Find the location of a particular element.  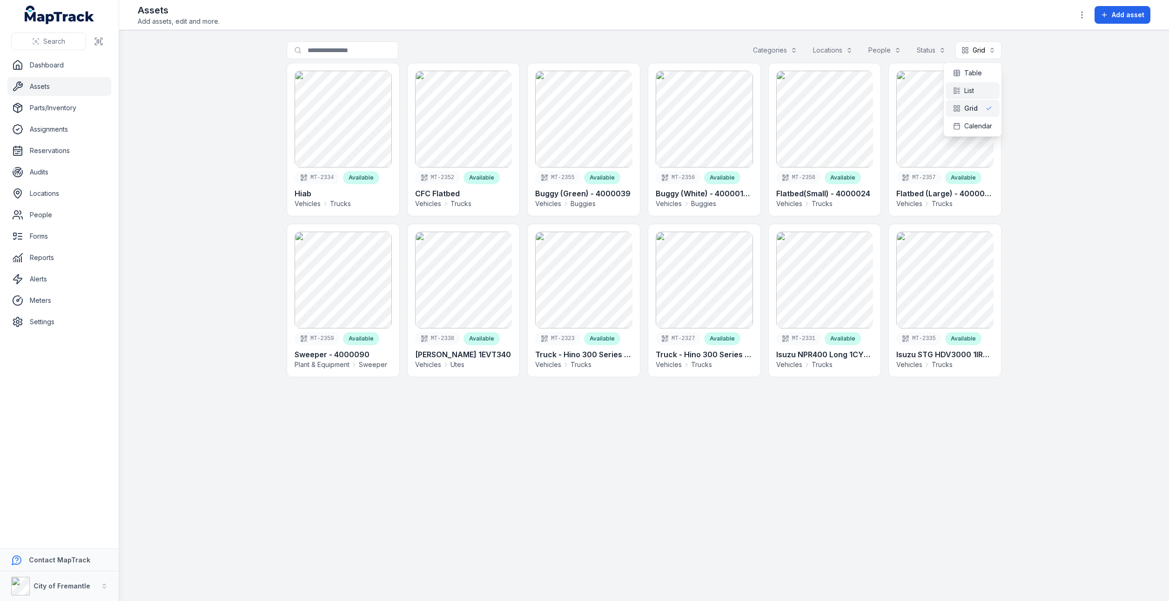

span: Calendar is located at coordinates (978, 126).